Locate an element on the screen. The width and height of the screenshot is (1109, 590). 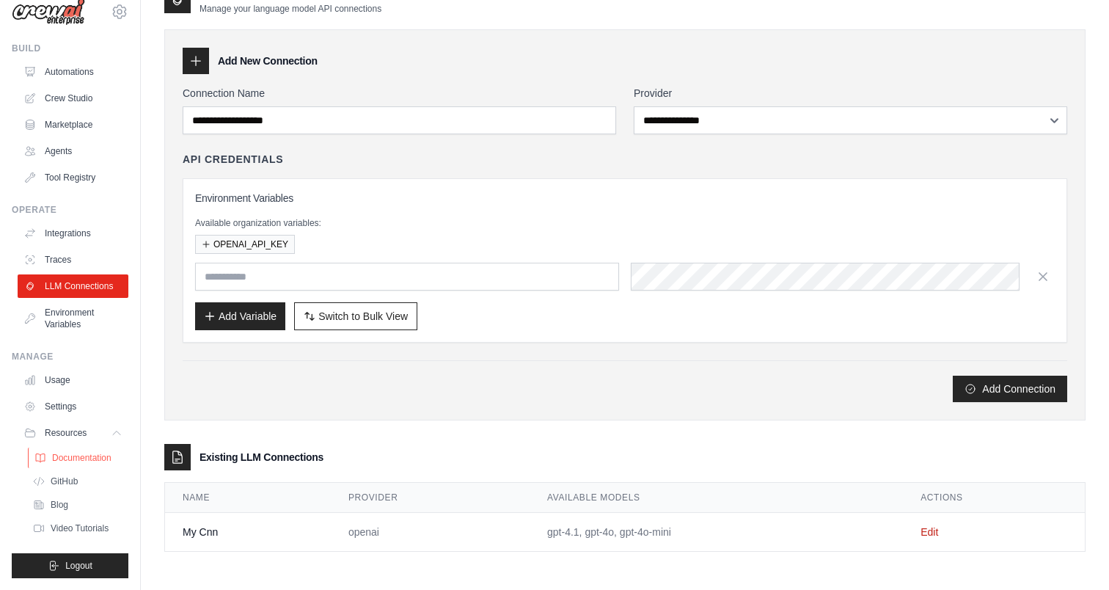
a: Marketplace is located at coordinates (73, 125).